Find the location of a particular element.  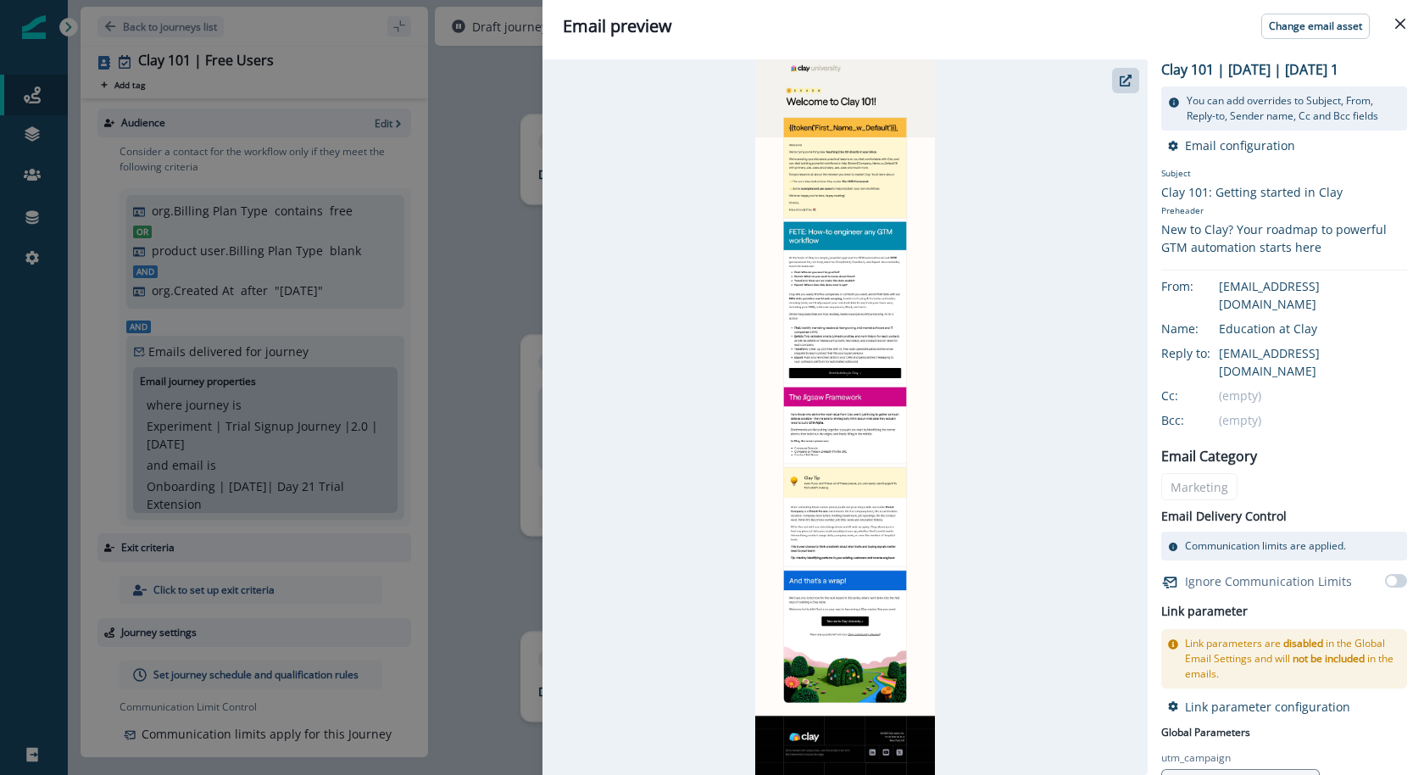

div: Education at Clay is located at coordinates (1313, 328).